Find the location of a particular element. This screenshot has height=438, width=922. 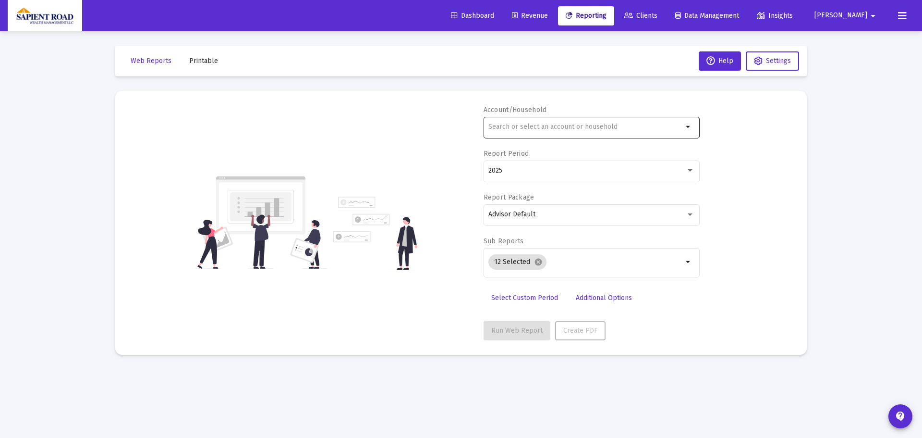

mat-chip: 12 Selected is located at coordinates (517, 262).